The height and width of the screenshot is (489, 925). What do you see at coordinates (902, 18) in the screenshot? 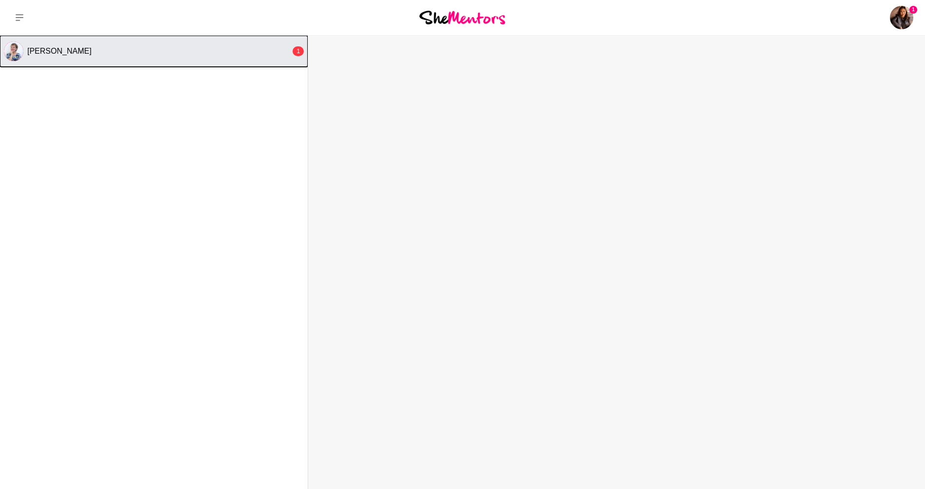
I see `img: Dian Erliasari` at bounding box center [902, 18].